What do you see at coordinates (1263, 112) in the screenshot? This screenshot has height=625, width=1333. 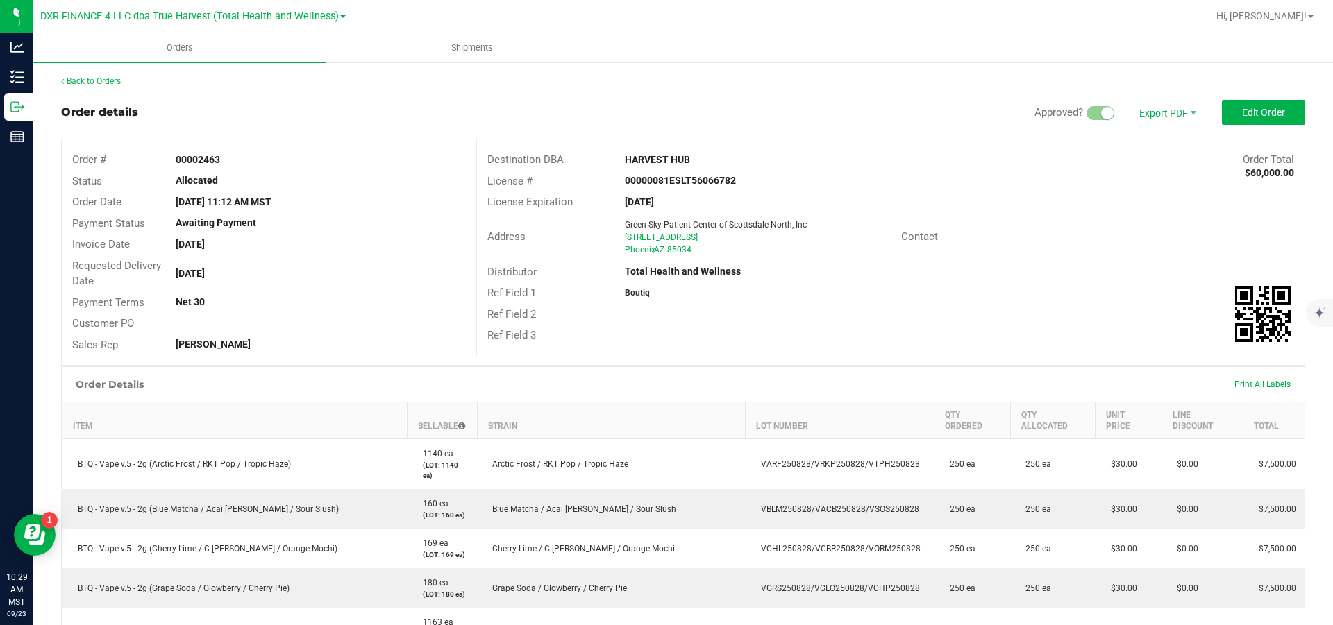 I see `span: Edit Order` at bounding box center [1263, 112].